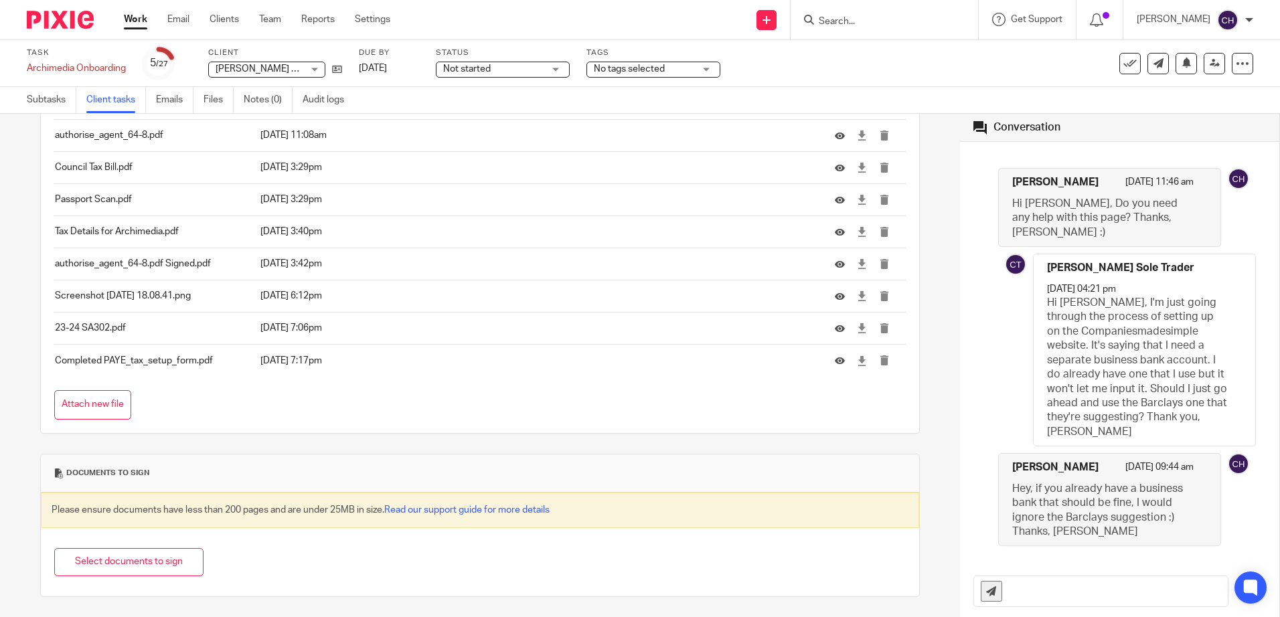 This screenshot has height=617, width=1280. I want to click on a: Client tasks, so click(116, 100).